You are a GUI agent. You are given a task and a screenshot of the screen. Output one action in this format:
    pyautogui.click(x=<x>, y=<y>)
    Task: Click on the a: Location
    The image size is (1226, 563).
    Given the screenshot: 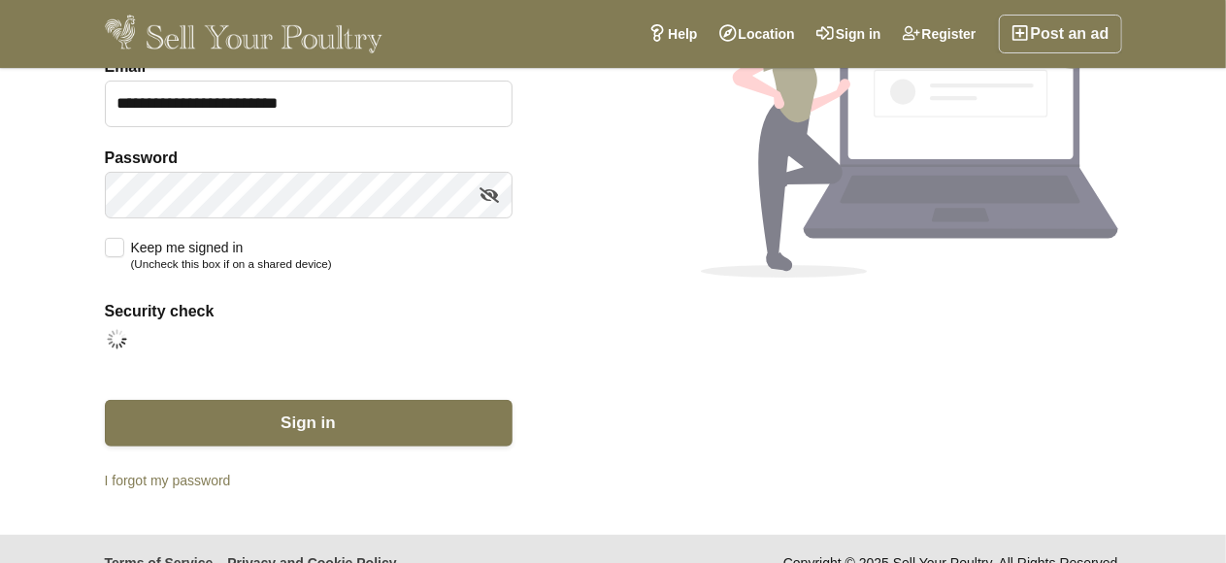 What is the action you would take?
    pyautogui.click(x=757, y=34)
    